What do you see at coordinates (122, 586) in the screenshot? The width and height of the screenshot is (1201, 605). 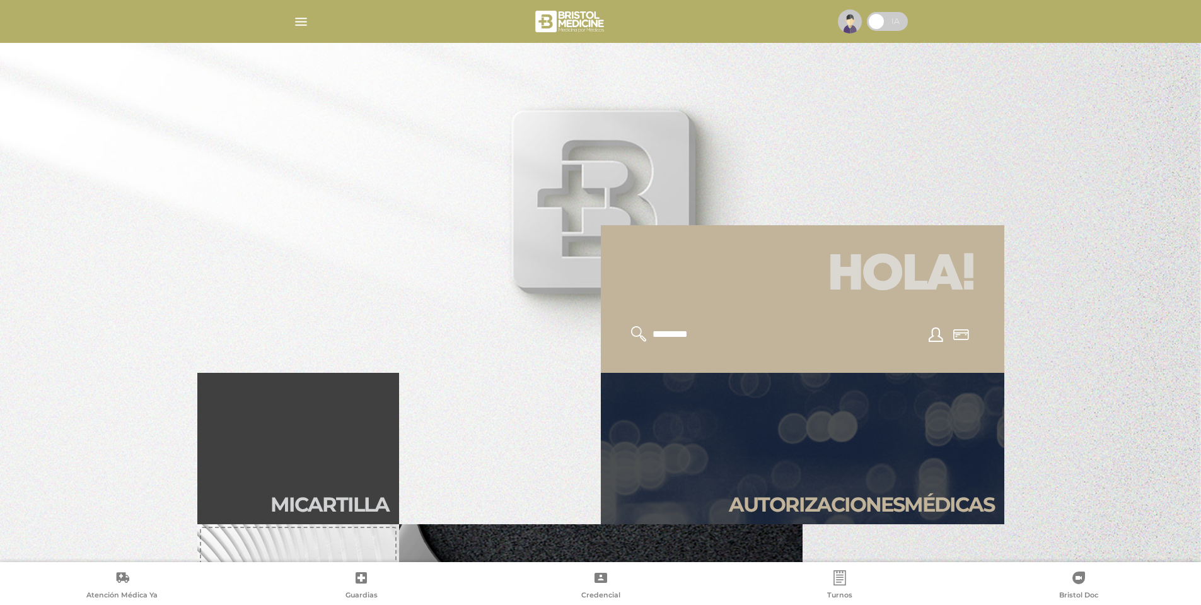 I see `a: Atención Médica Ya` at bounding box center [122, 586].